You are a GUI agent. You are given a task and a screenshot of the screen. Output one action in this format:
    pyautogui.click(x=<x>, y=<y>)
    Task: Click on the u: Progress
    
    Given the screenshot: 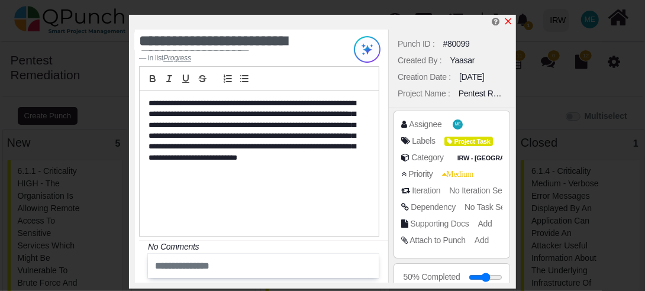 What is the action you would take?
    pyautogui.click(x=177, y=58)
    